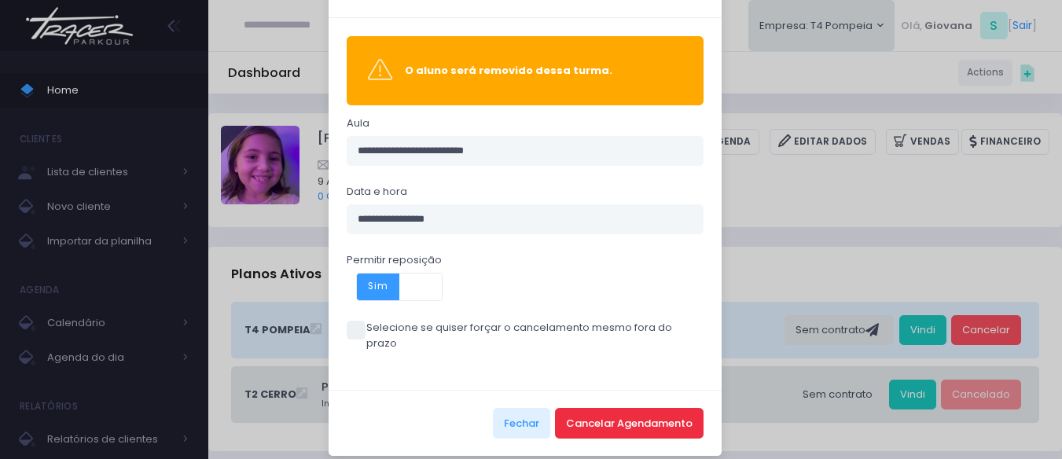  What do you see at coordinates (543, 71) in the screenshot?
I see `div: O aluno será removido dessa turma.` at bounding box center [543, 71].